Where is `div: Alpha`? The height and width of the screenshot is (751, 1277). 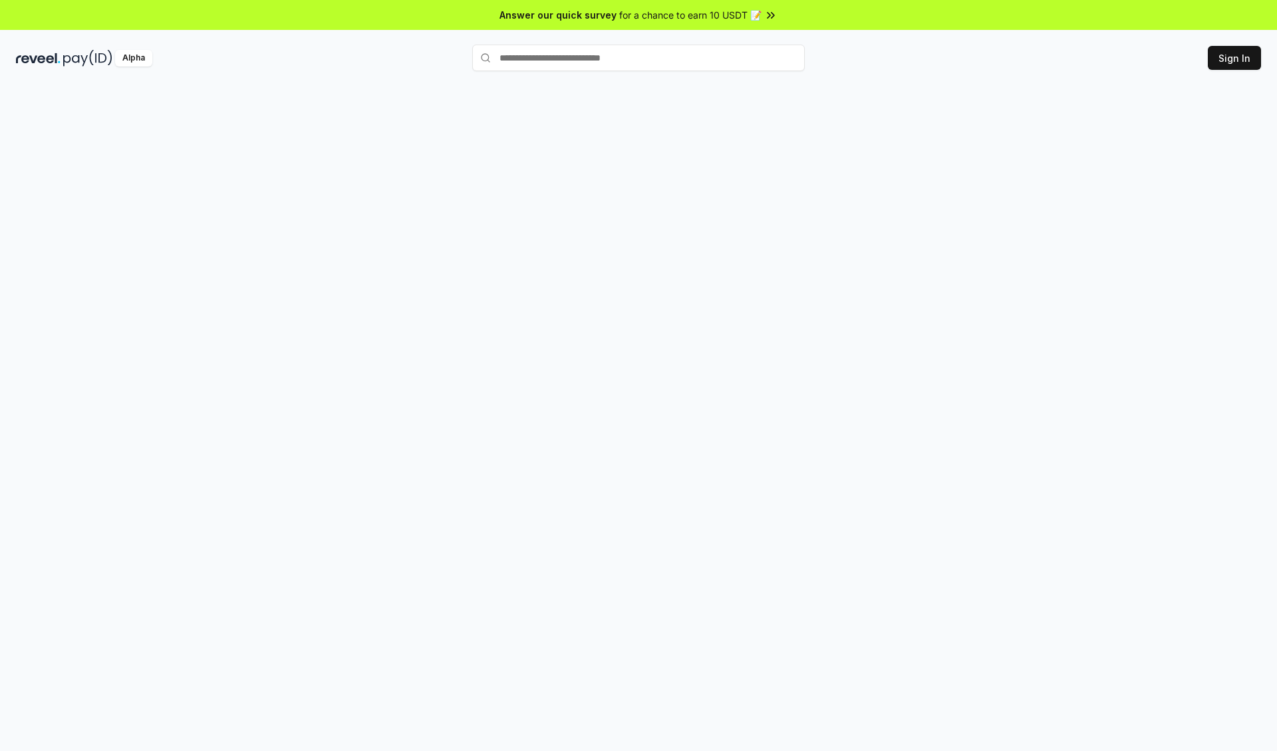
div: Alpha is located at coordinates (134, 58).